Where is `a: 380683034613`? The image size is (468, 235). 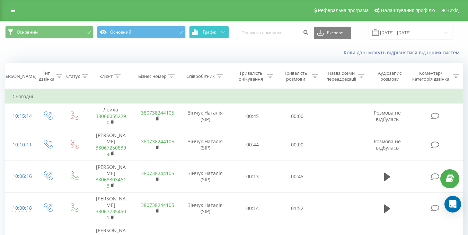
a: 380683034613 is located at coordinates (111, 183).